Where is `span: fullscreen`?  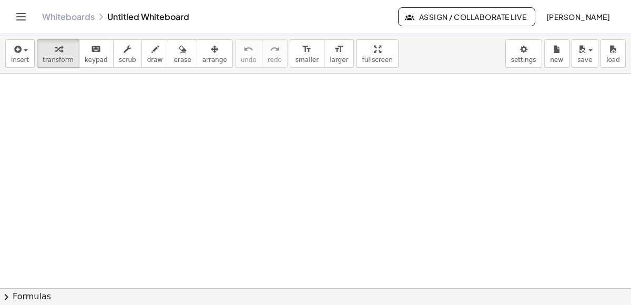
span: fullscreen is located at coordinates (377, 60).